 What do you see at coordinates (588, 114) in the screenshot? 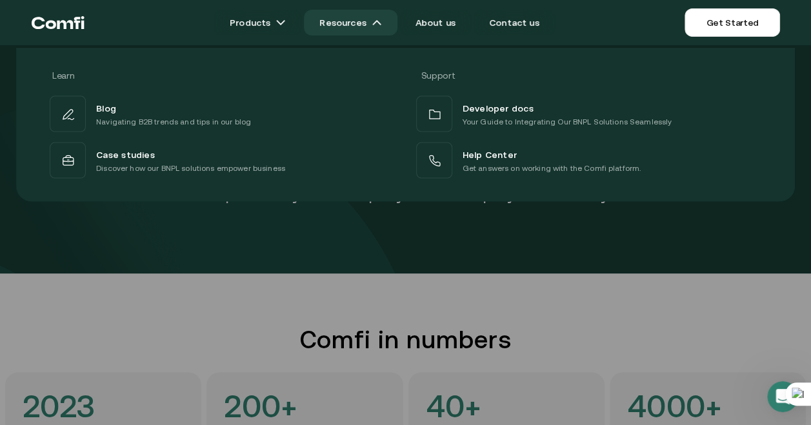
I see `a: Developer docsYour Guide to Integrating Our BNPL Solutions Seamlessly` at bounding box center [588, 114].